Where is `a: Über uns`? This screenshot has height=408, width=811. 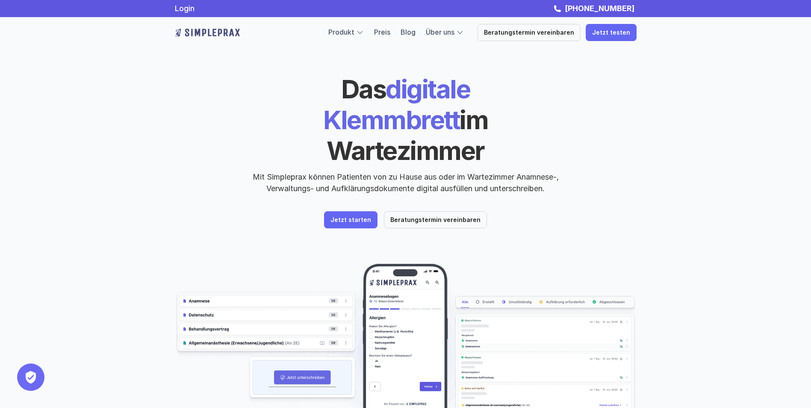
a: Über uns is located at coordinates (440, 32).